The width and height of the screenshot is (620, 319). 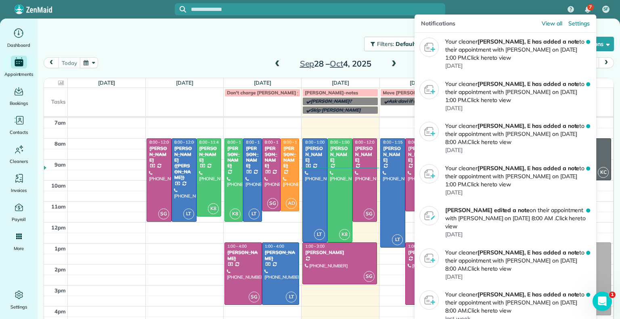 What do you see at coordinates (19, 74) in the screenshot?
I see `span: Appointments` at bounding box center [19, 74].